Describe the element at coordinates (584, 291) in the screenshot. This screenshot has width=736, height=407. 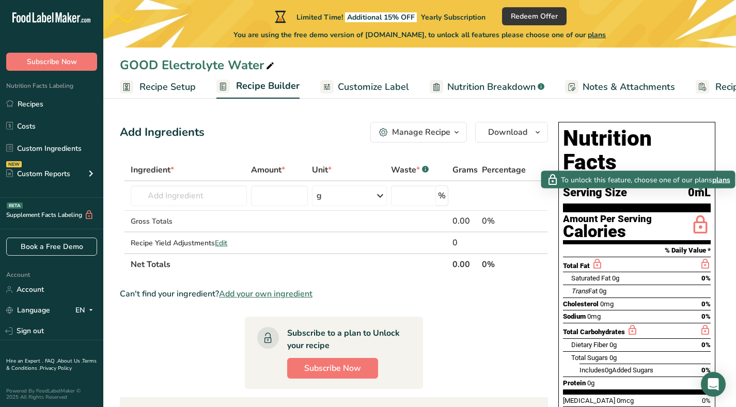
I see `span: Fat` at that location.